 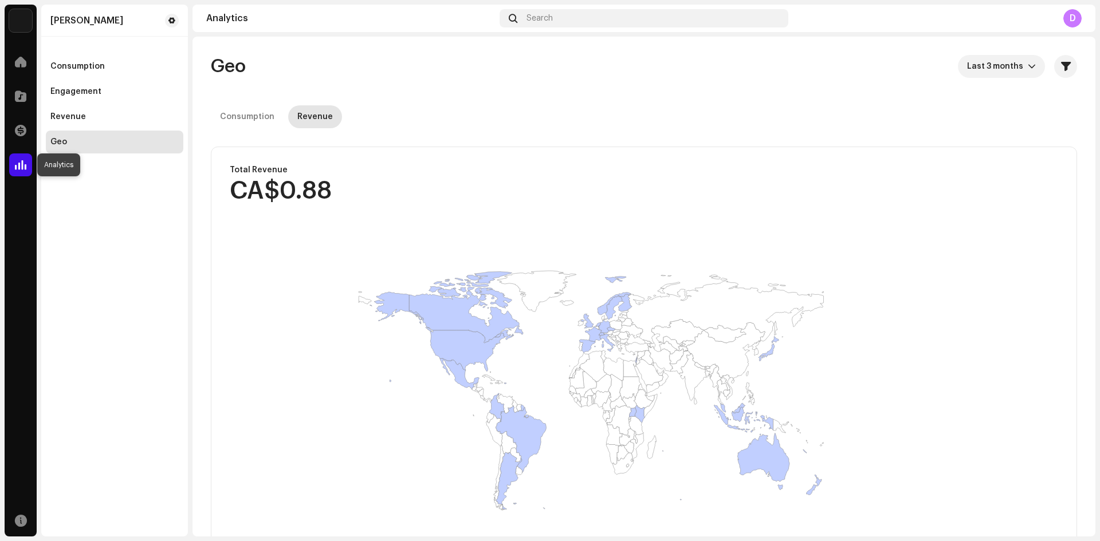 I want to click on div: dropdown trigger, so click(x=1032, y=66).